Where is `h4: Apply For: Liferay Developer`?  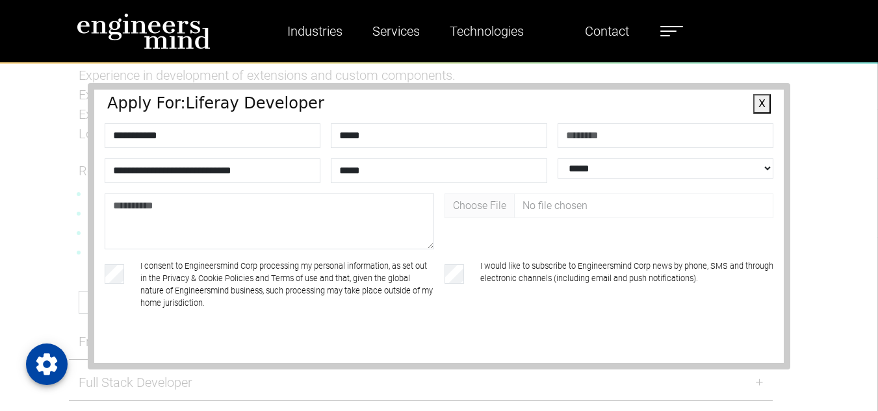 h4: Apply For: Liferay Developer is located at coordinates (439, 103).